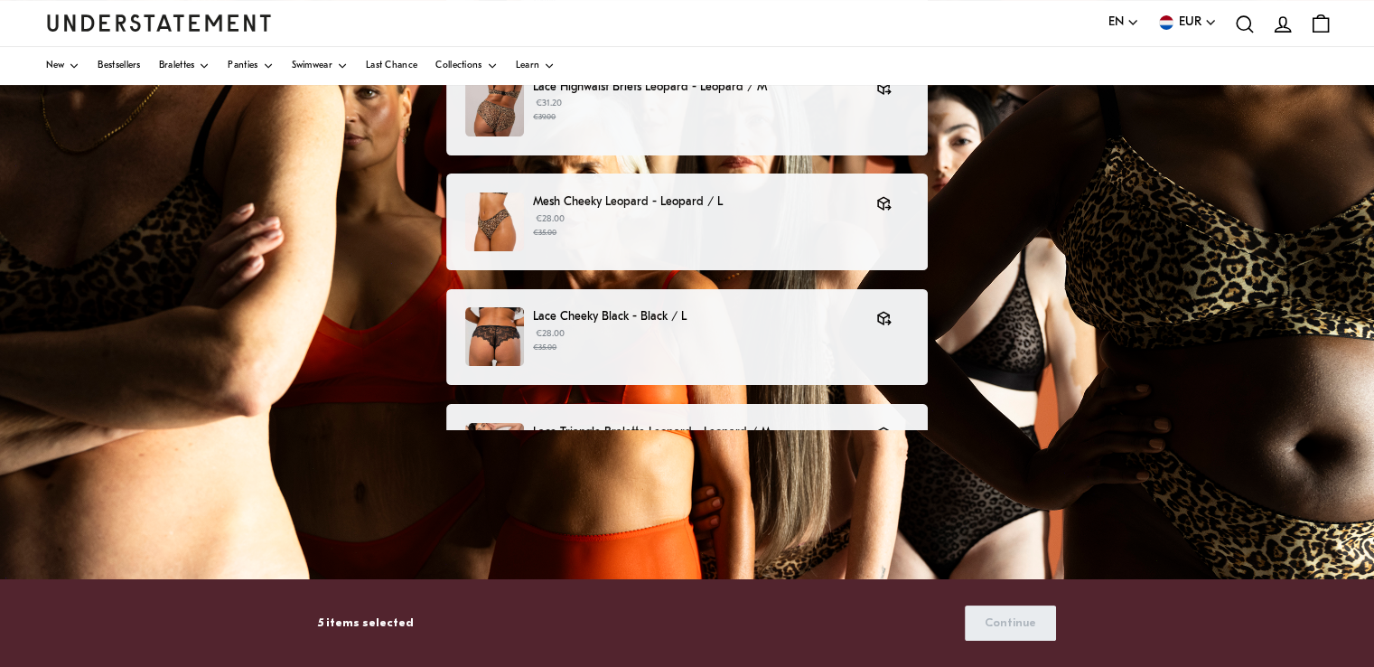  What do you see at coordinates (544, 117) in the screenshot?
I see `strike: €39.00` at bounding box center [544, 117].